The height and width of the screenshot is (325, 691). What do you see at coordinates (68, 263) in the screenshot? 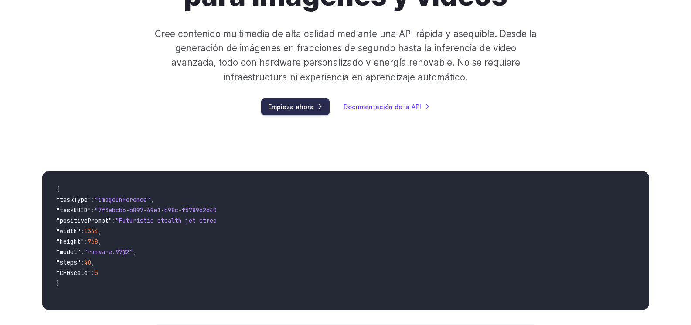
I see `span: "steps"` at bounding box center [68, 263].